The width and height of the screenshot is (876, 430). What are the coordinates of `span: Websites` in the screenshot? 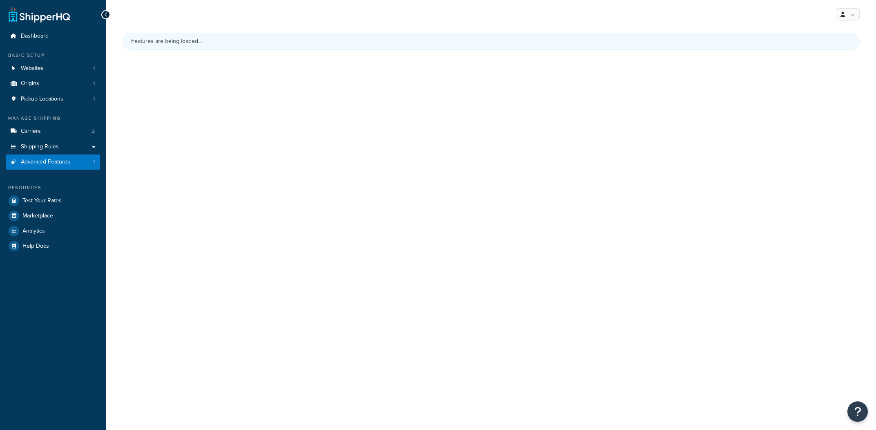 It's located at (32, 68).